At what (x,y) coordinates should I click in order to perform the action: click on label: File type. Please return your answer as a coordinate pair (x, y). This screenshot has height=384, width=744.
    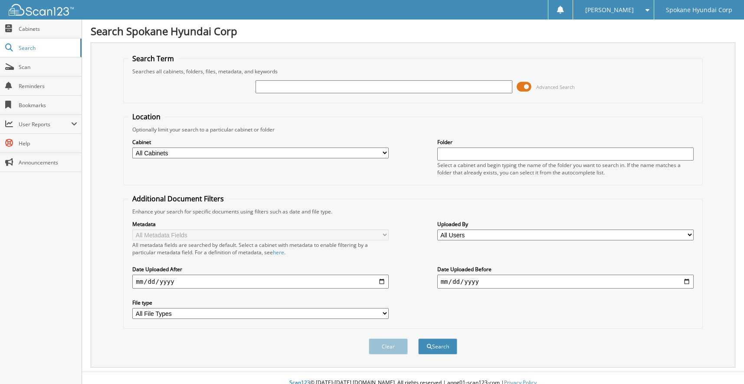
    Looking at the image, I should click on (260, 302).